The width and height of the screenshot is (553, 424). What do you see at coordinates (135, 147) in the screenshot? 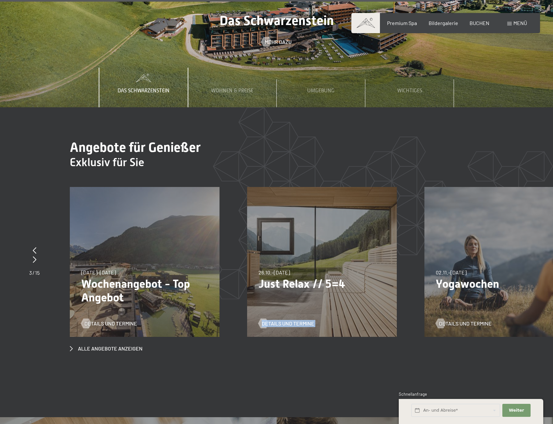
I see `span: Angebote für Genießer` at bounding box center [135, 147].